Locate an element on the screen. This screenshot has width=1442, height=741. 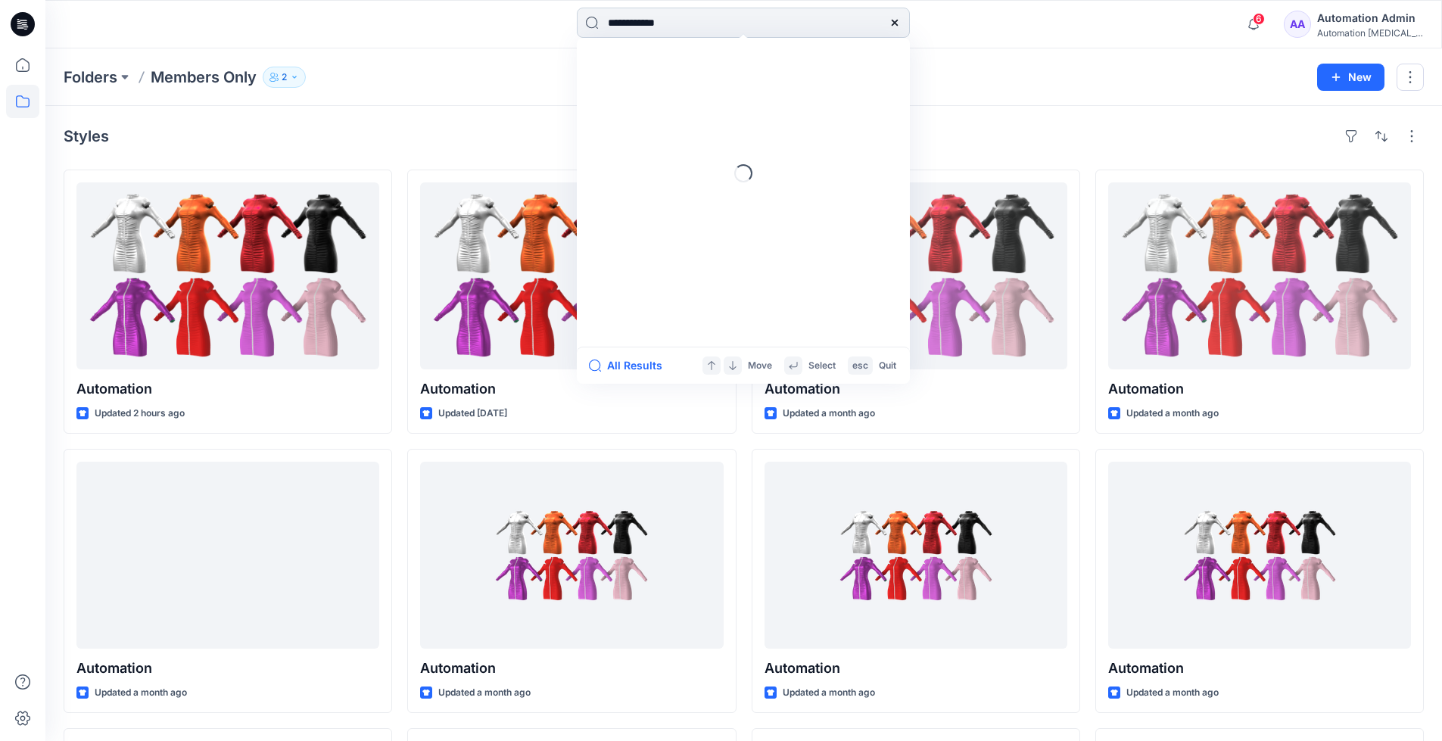
div: Automation Admin is located at coordinates (1370, 18).